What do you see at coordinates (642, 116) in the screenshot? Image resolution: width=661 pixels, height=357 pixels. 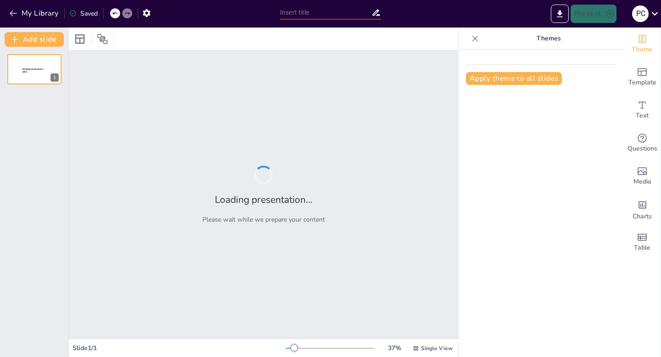 I see `span: Text` at bounding box center [642, 116].